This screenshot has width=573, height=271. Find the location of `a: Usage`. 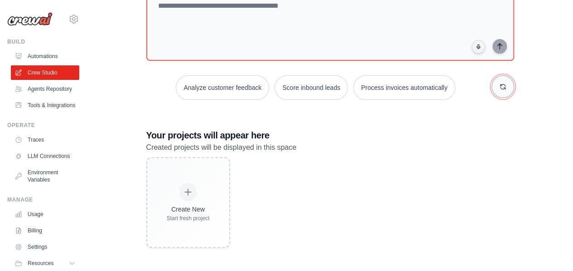

a: Usage is located at coordinates (45, 214).